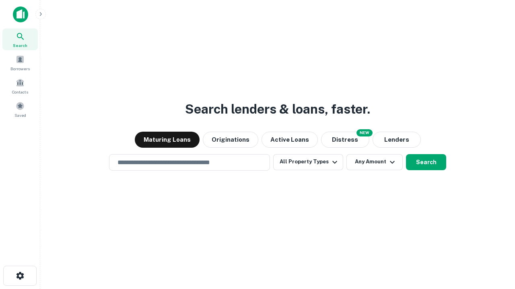  What do you see at coordinates (364, 133) in the screenshot?
I see `div: NEW` at bounding box center [364, 133].